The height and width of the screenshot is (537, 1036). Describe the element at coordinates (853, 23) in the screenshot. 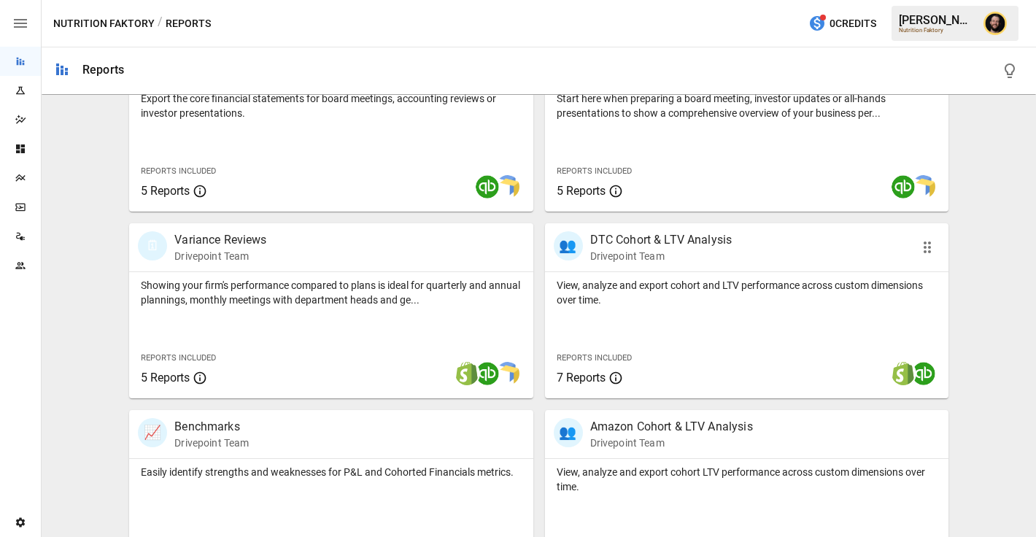

I see `span: 0 Credits` at that location.